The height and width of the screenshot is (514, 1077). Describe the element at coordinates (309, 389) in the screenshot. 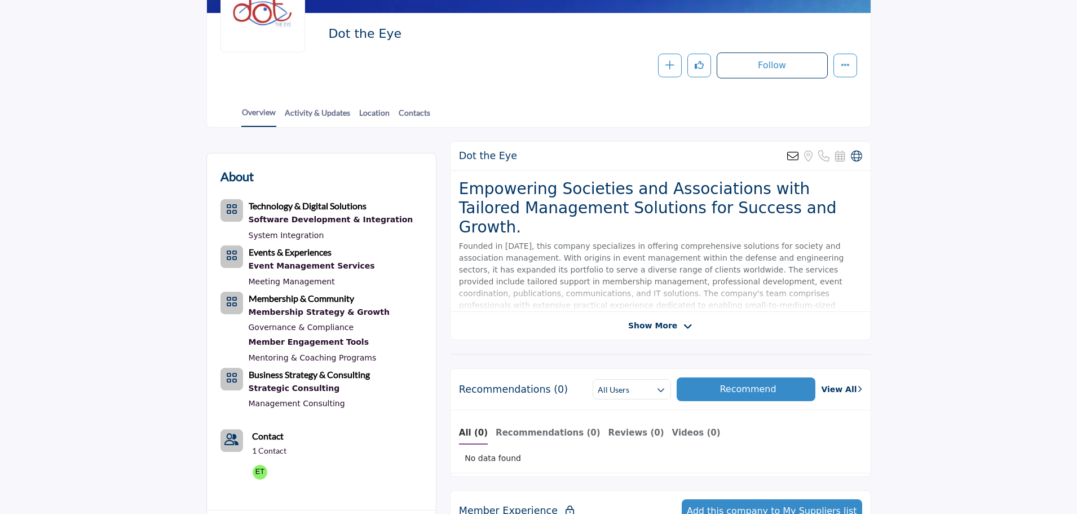

I see `div: Management, operational, and governance consulting.` at that location.